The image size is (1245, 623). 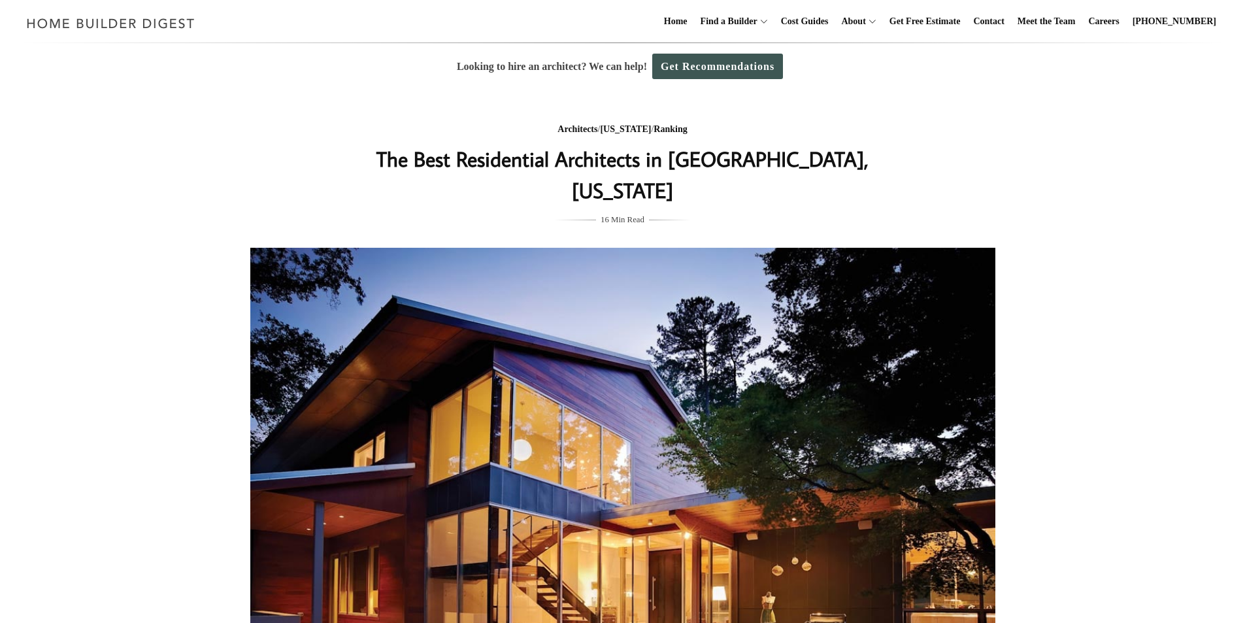 I want to click on a: Find a Builder, so click(x=726, y=22).